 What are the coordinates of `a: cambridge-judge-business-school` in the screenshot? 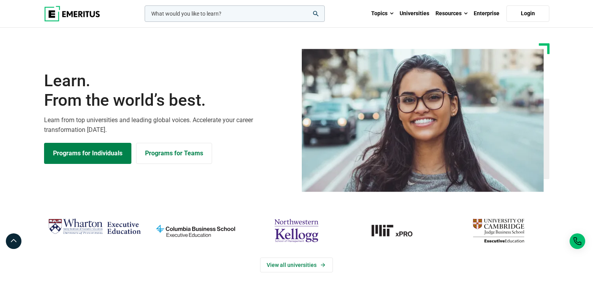 It's located at (498, 230).